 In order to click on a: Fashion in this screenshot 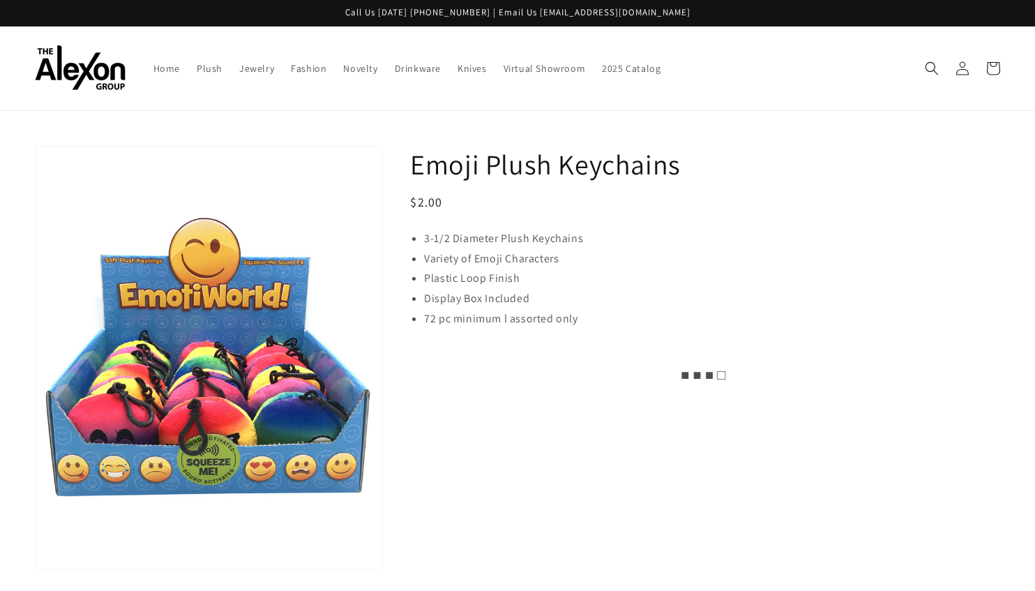, I will do `click(308, 68)`.